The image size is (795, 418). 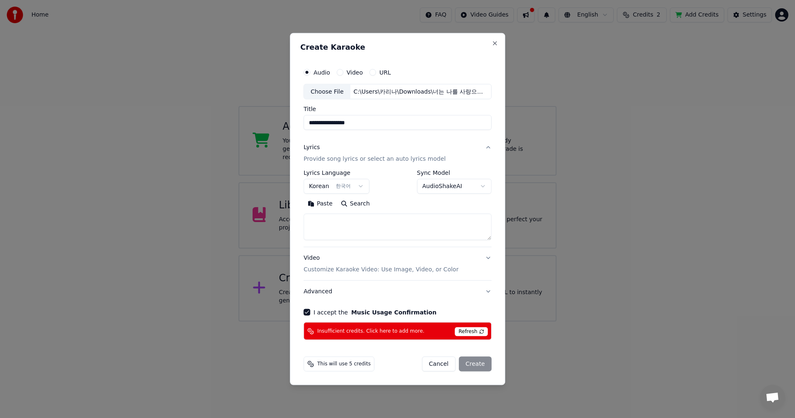 I want to click on button: LyricsProvide song lyrics or select an auto lyrics model, so click(x=398, y=153).